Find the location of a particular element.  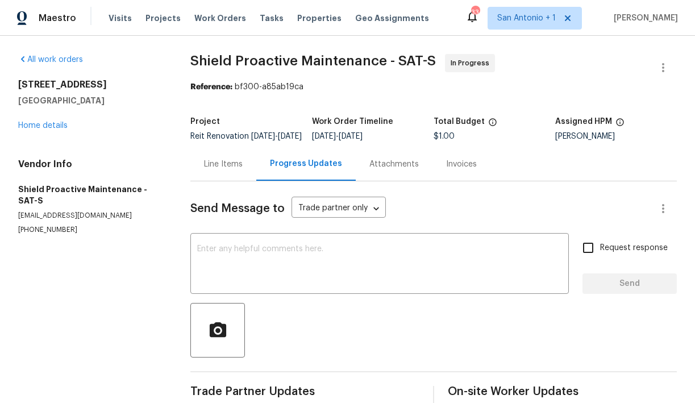

h5: Shield Proactive Maintenance - SAT-S is located at coordinates (90, 195).